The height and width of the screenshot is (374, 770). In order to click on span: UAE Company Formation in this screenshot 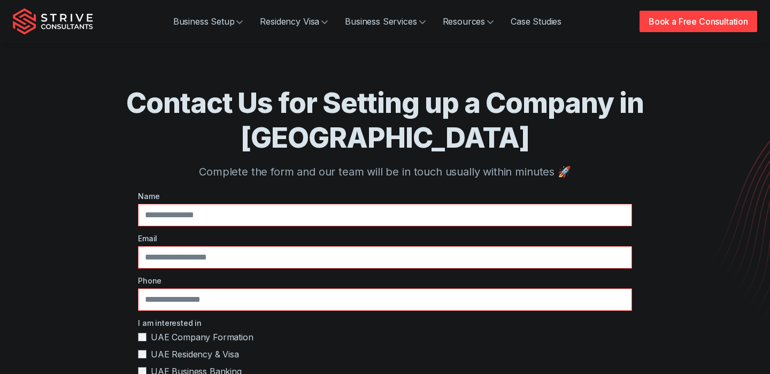, I will do `click(202, 337)`.